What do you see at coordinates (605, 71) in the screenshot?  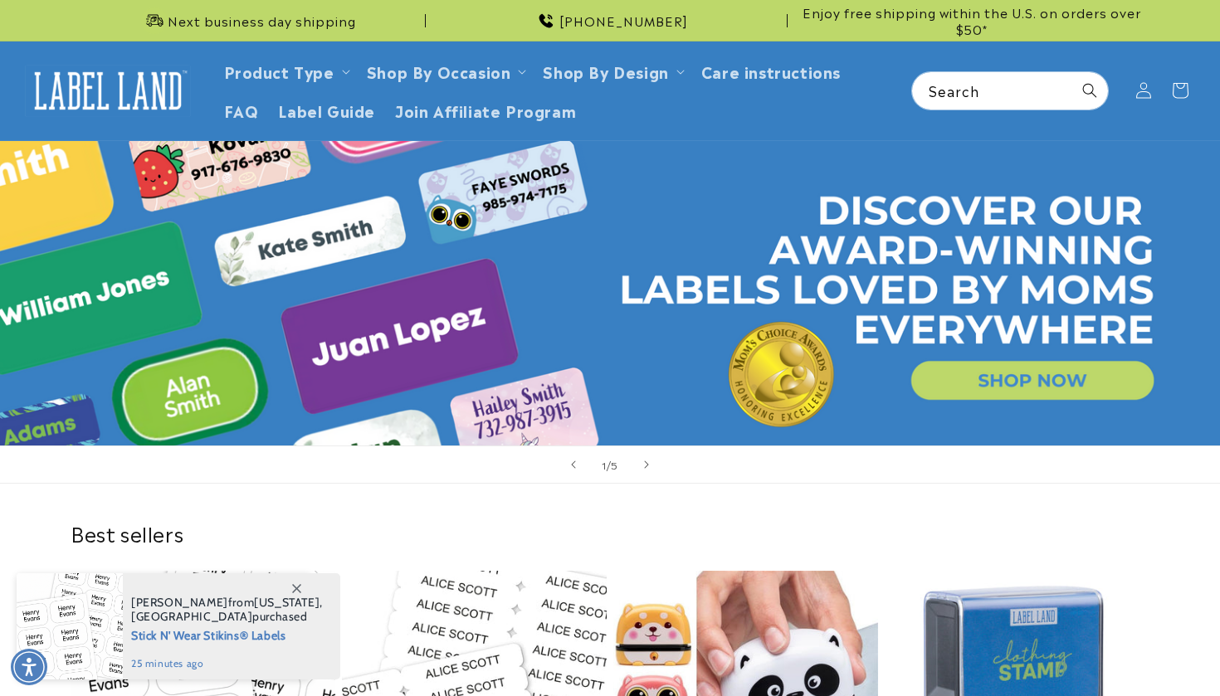 I see `a: Shop By Design` at bounding box center [605, 71].